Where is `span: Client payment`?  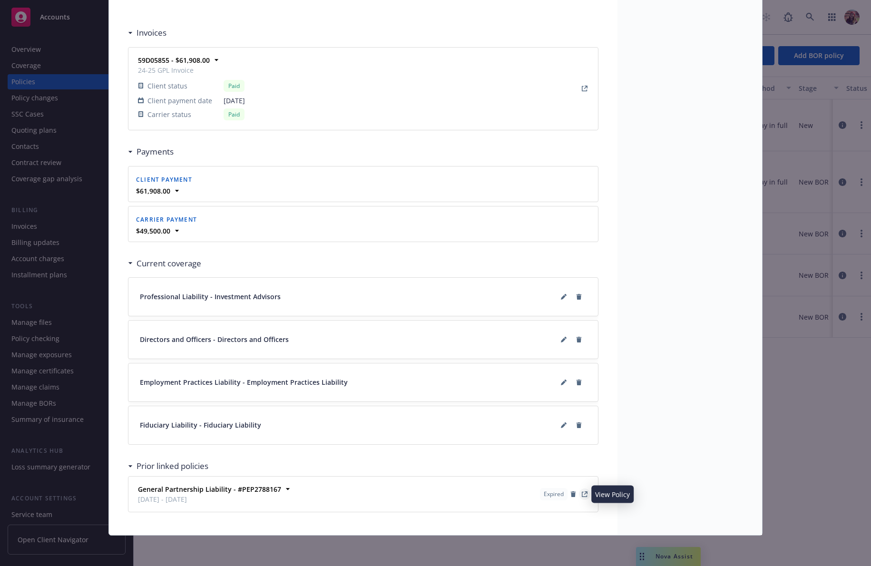 span: Client payment is located at coordinates (164, 179).